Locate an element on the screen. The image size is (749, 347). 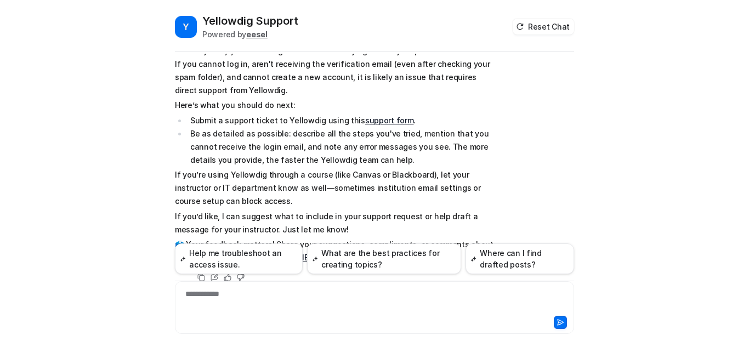
button: What are the best practices for creating topics? is located at coordinates (384, 259).